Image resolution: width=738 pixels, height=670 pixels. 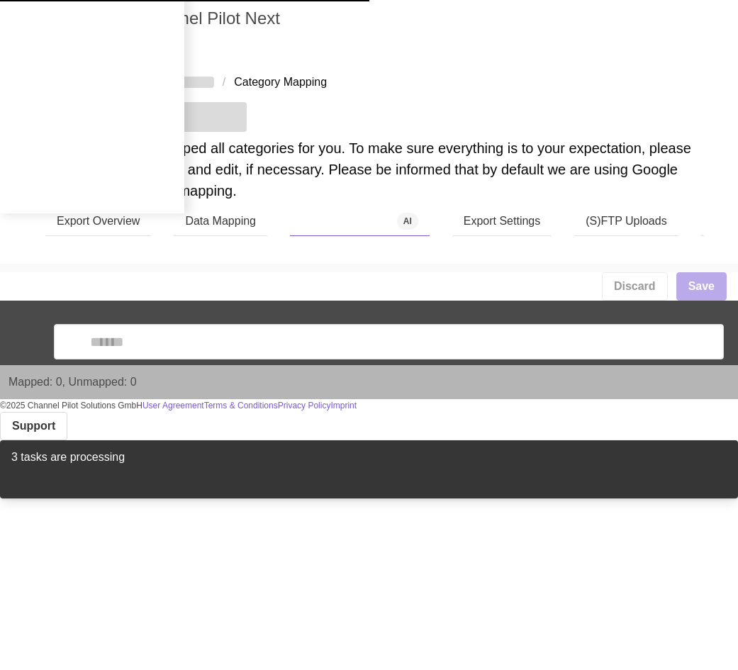 I want to click on a: (S)FTP Uploads, so click(x=626, y=221).